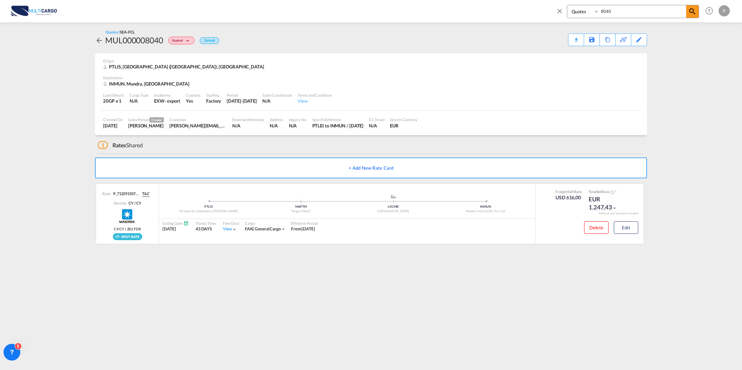  Describe the element at coordinates (303, 229) in the screenshot. I see `div: From 06 Aug 2025` at that location.